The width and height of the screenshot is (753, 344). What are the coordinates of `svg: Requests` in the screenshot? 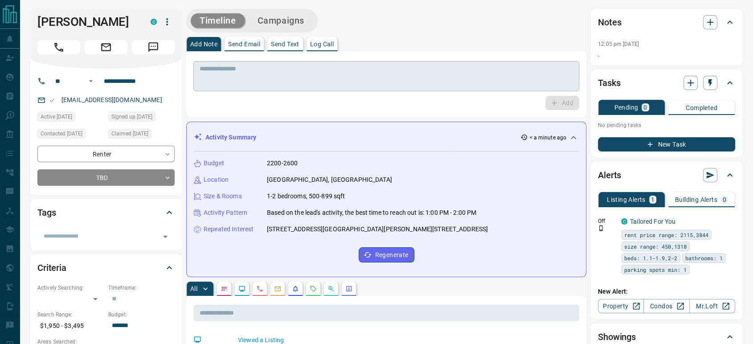 It's located at (313, 289).